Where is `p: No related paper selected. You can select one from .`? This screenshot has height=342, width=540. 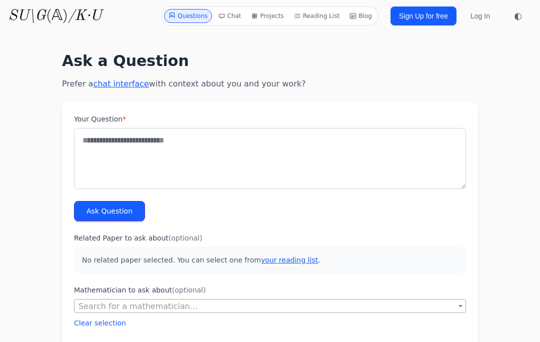 p: No related paper selected. You can select one from . is located at coordinates (270, 260).